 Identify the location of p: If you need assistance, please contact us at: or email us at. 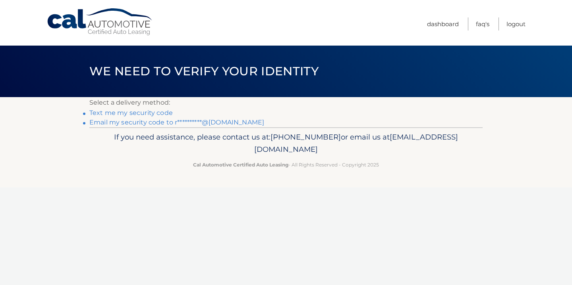
(286, 144).